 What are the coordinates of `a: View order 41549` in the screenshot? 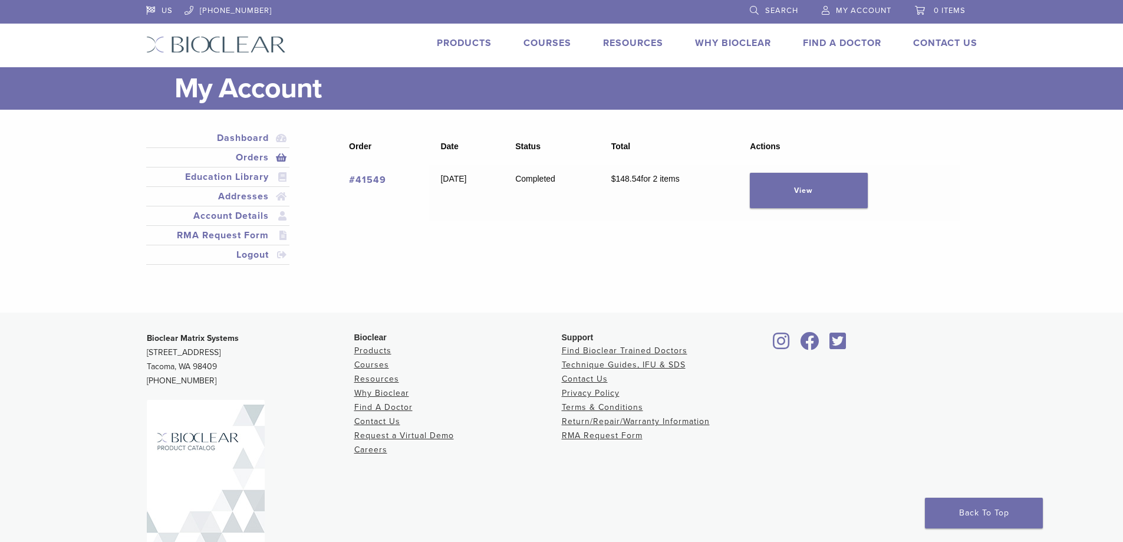 It's located at (809, 190).